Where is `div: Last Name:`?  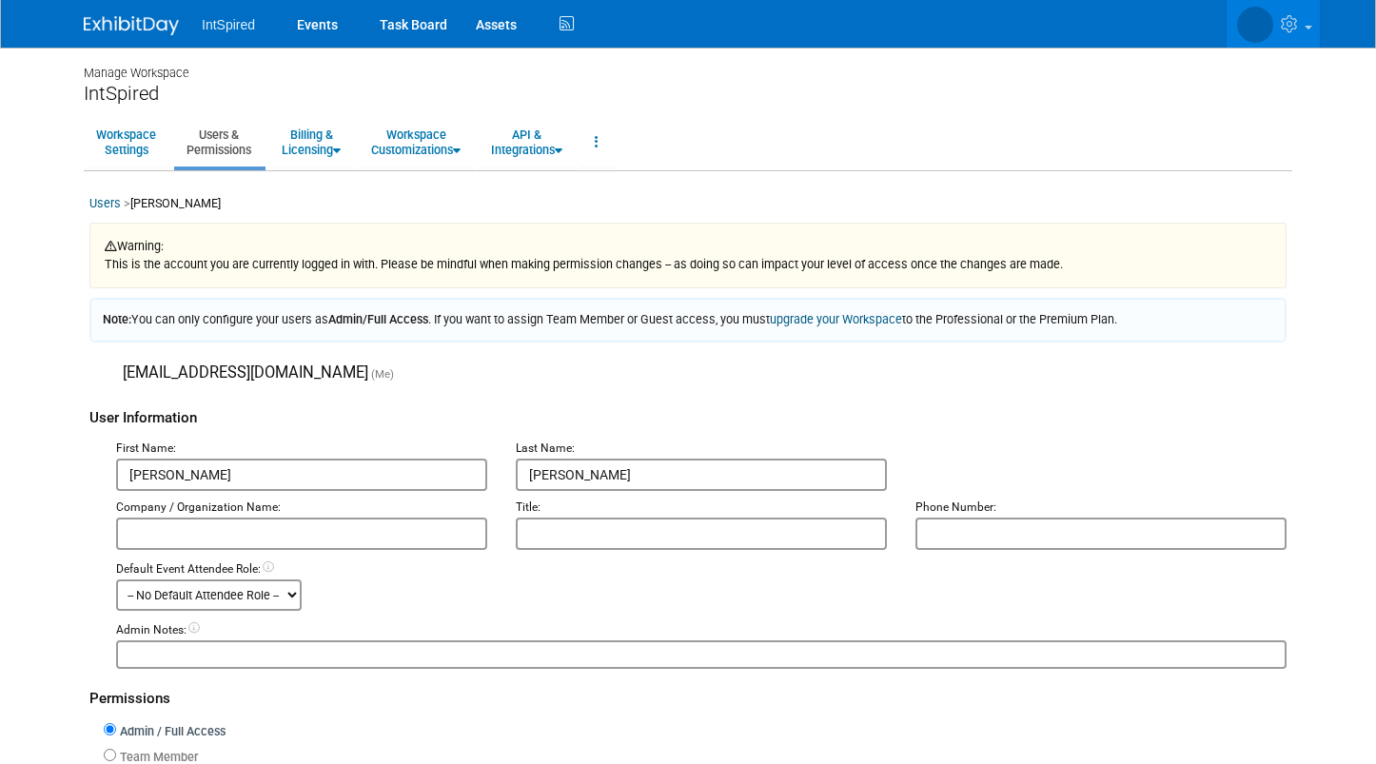
div: Last Name: is located at coordinates (702, 449).